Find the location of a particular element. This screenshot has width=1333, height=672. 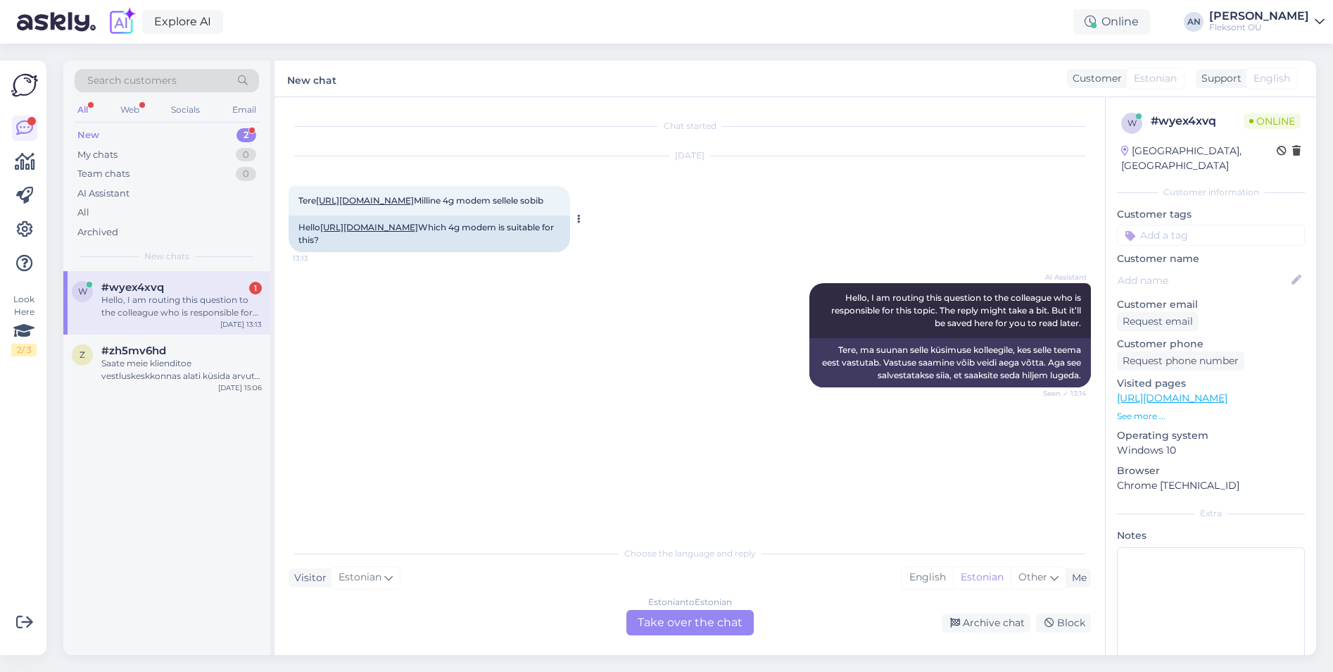

div: Email is located at coordinates (244, 110).